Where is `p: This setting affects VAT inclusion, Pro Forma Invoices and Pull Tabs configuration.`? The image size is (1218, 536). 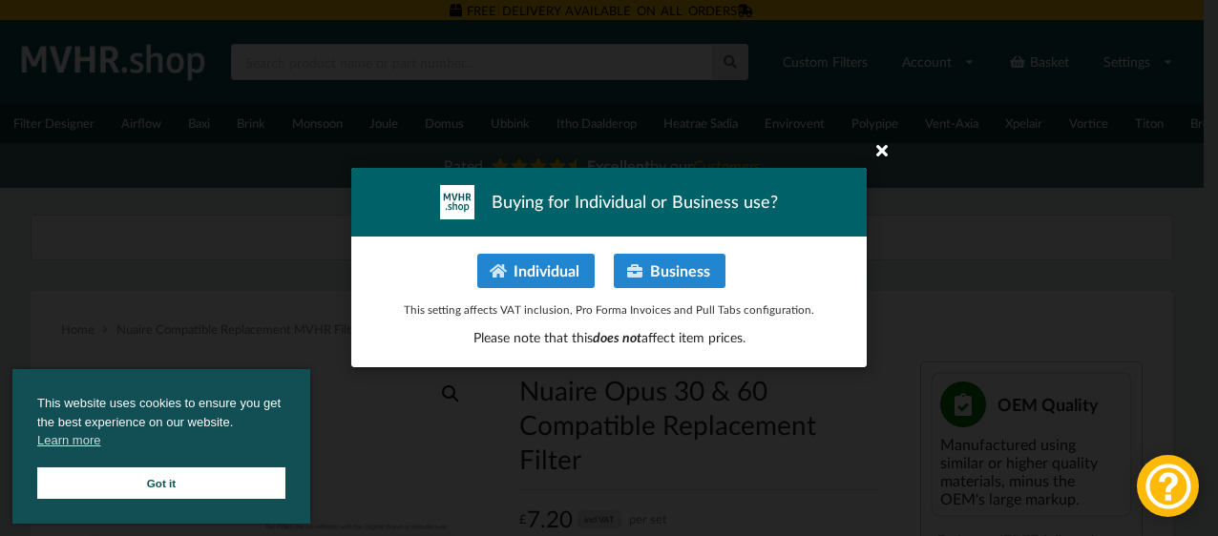 p: This setting affects VAT inclusion, Pro Forma Invoices and Pull Tabs configuration. is located at coordinates (609, 309).